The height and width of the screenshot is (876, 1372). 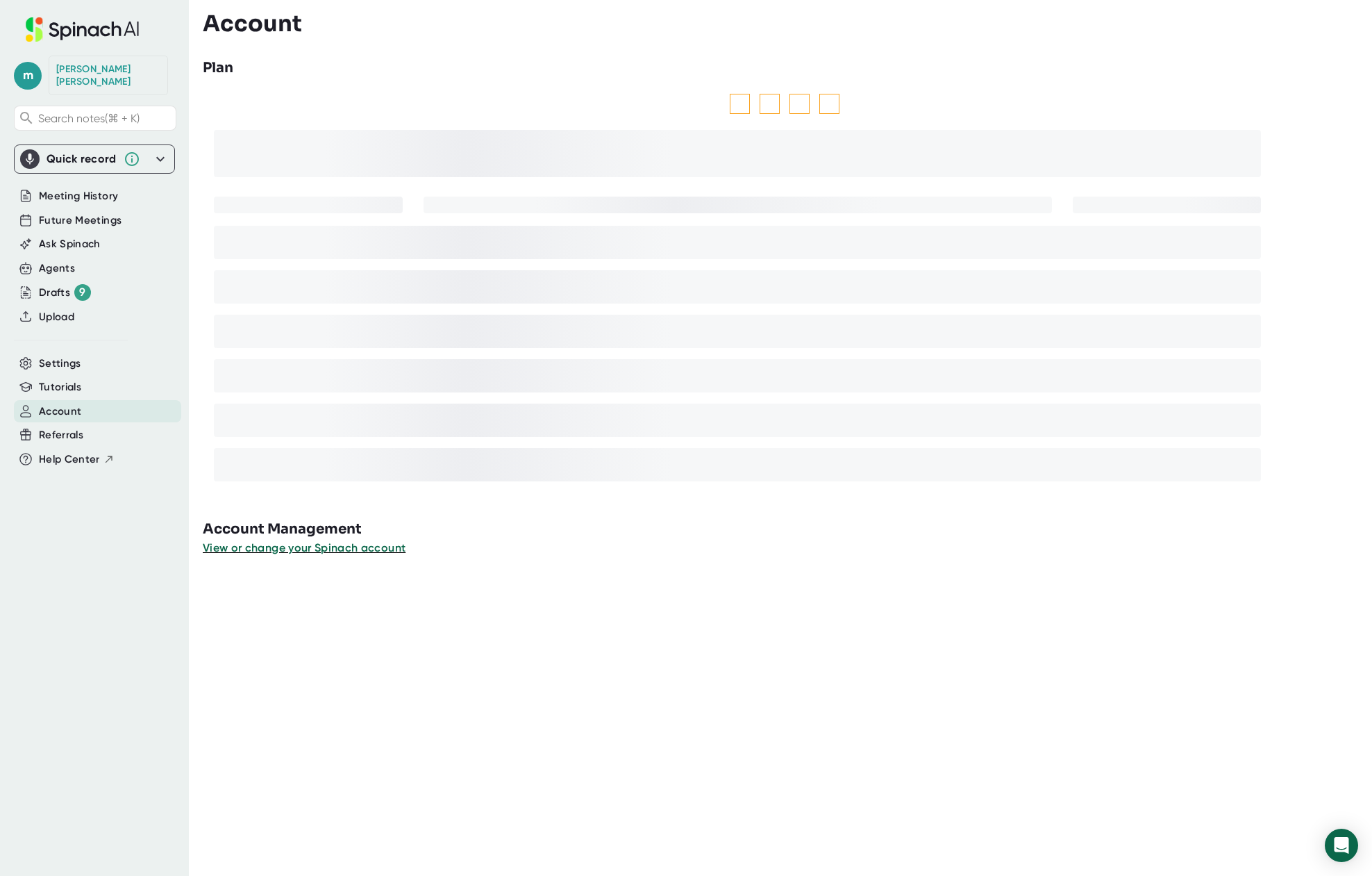 I want to click on button: Agents, so click(x=57, y=268).